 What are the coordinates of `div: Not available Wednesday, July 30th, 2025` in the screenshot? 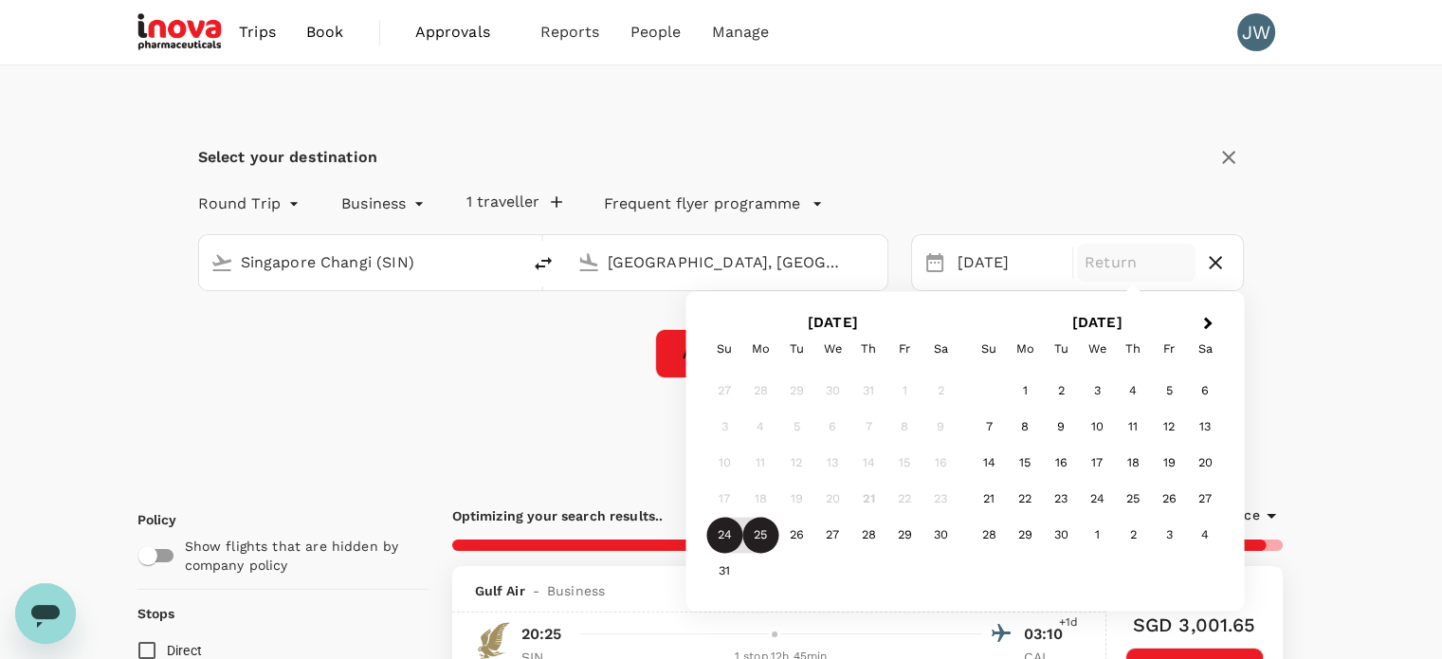 It's located at (832, 392).